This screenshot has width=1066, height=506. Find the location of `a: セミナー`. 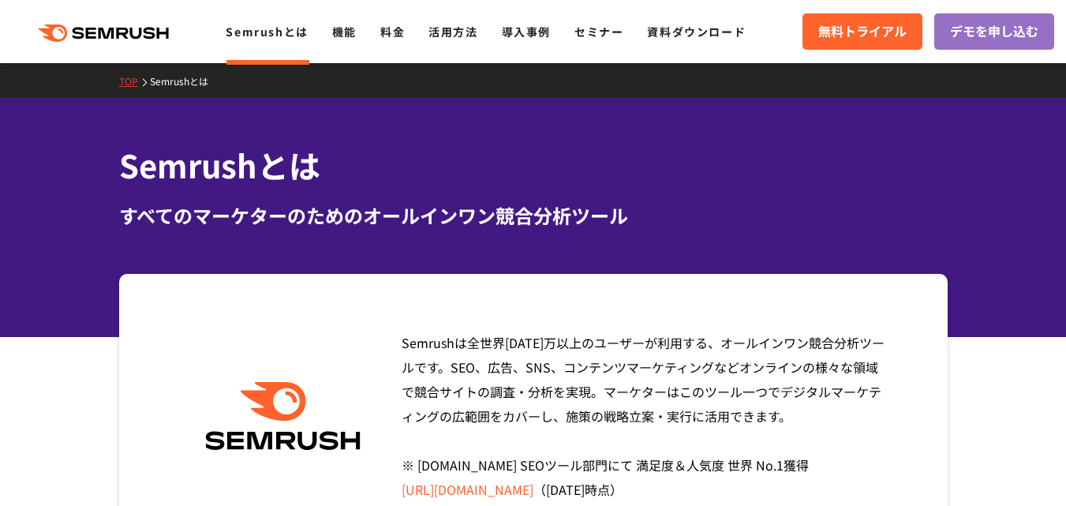

a: セミナー is located at coordinates (599, 32).